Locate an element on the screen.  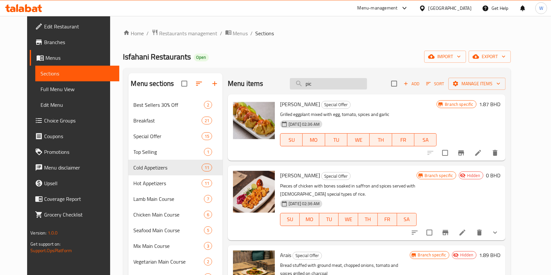
span: W is located at coordinates (542, 8).